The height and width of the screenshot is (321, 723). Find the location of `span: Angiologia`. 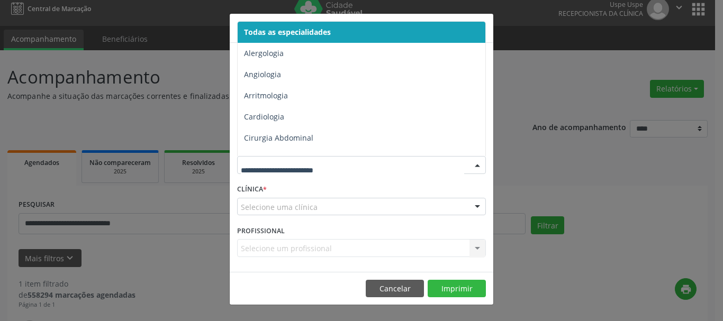

span: Angiologia is located at coordinates (262, 74).